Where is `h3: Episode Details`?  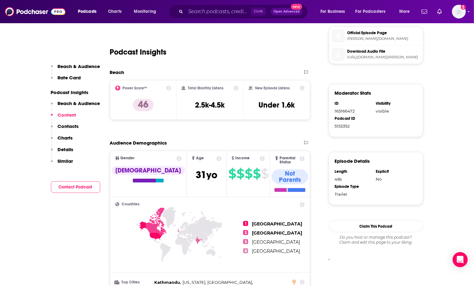
h3: Episode Details is located at coordinates (352, 161).